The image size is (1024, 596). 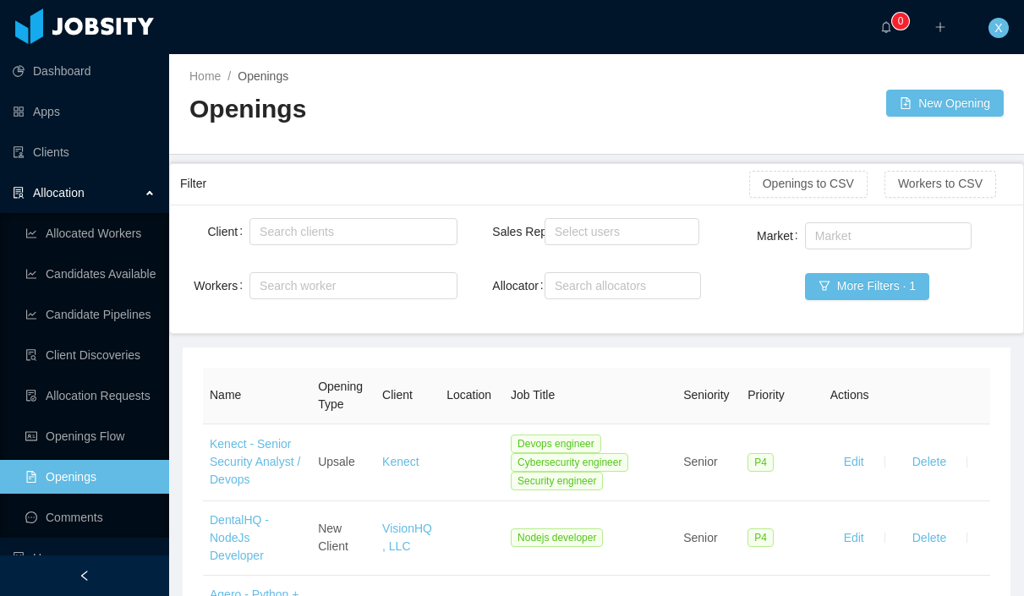 I want to click on span: Name, so click(x=225, y=395).